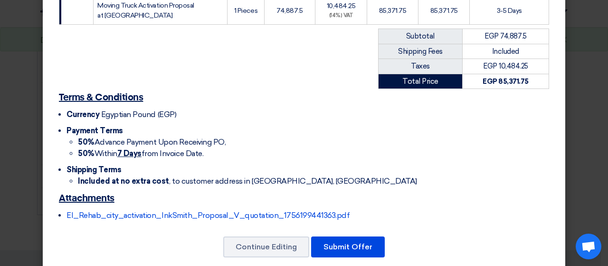 The height and width of the screenshot is (266, 608). I want to click on u: 7 Days, so click(129, 153).